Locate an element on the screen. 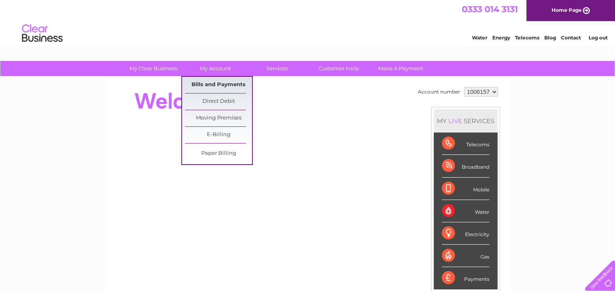 The width and height of the screenshot is (615, 291). a: Customer Help is located at coordinates (339, 68).